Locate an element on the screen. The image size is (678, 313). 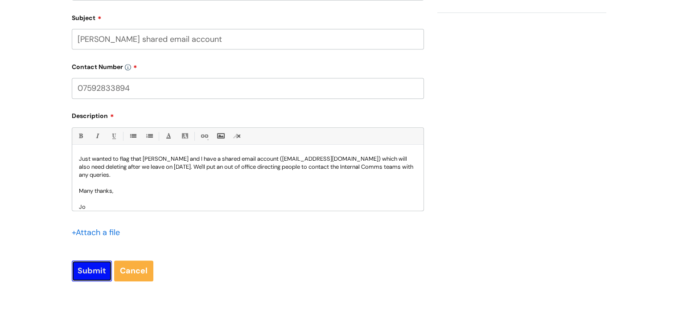
label: Subject is located at coordinates (248, 16).